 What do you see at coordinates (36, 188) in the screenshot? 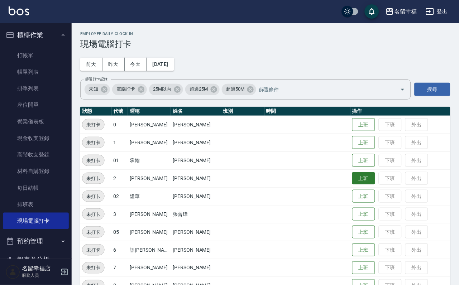
I see `a: 每日結帳` at bounding box center [36, 188].